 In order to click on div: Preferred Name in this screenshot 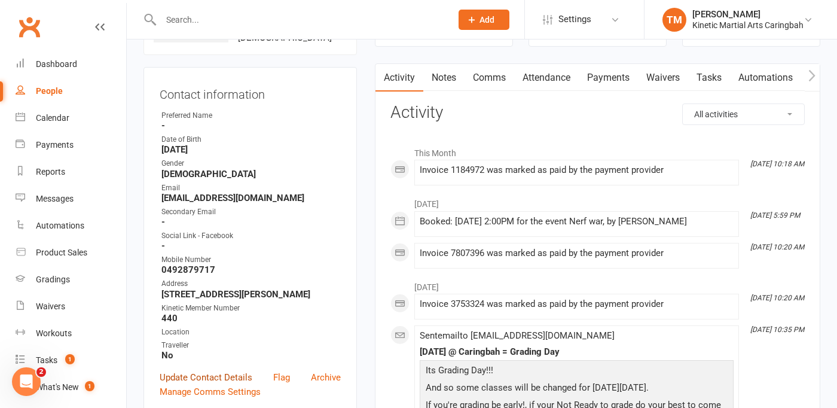, I will do `click(251, 115)`.